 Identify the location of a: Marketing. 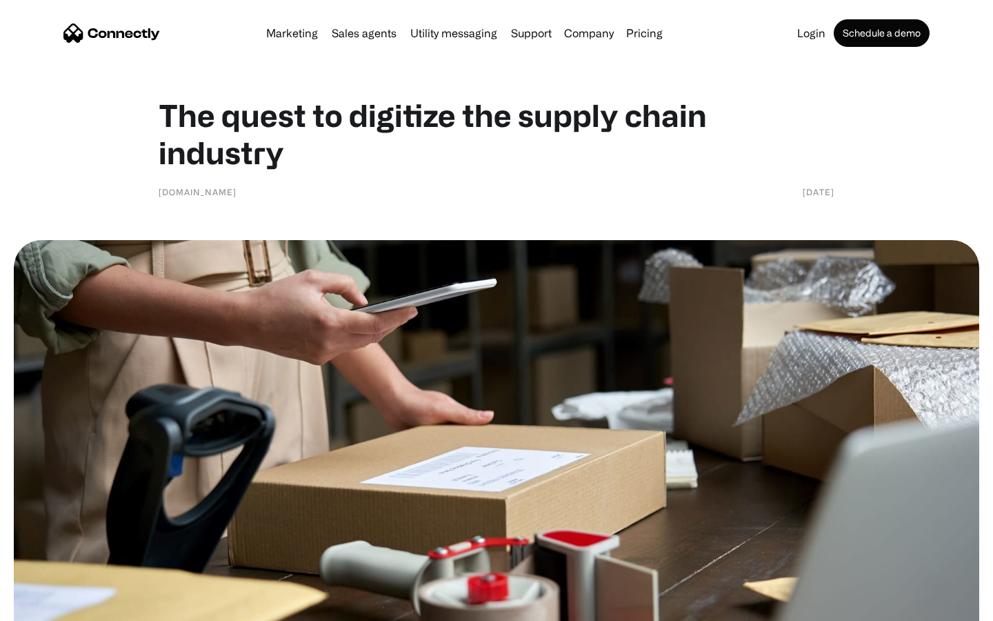
(292, 33).